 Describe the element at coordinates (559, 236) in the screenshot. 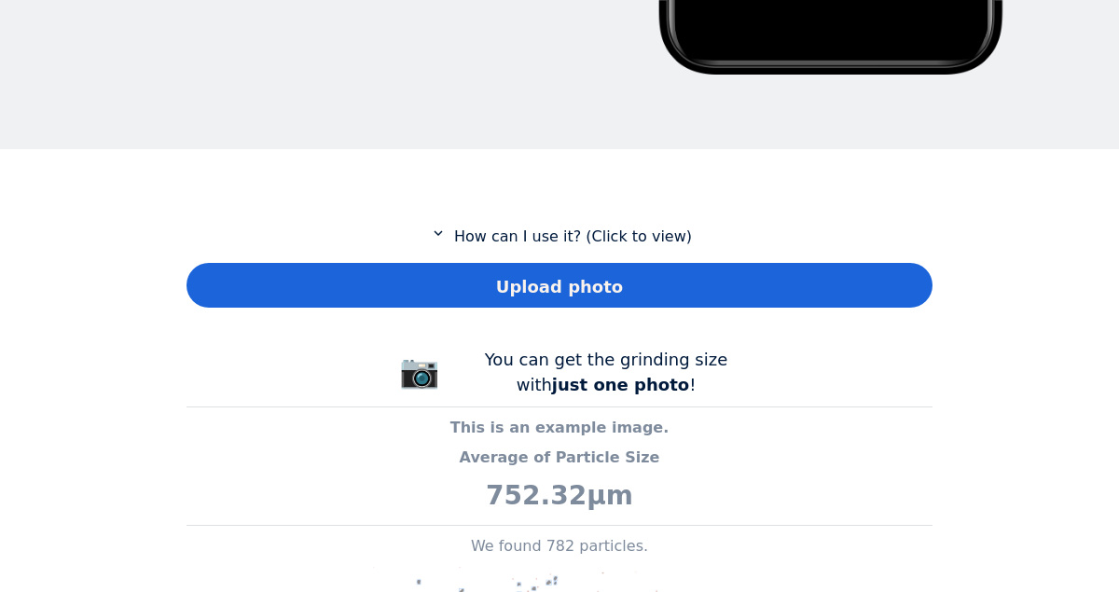

I see `p: How can I use it? (Click to view)` at that location.